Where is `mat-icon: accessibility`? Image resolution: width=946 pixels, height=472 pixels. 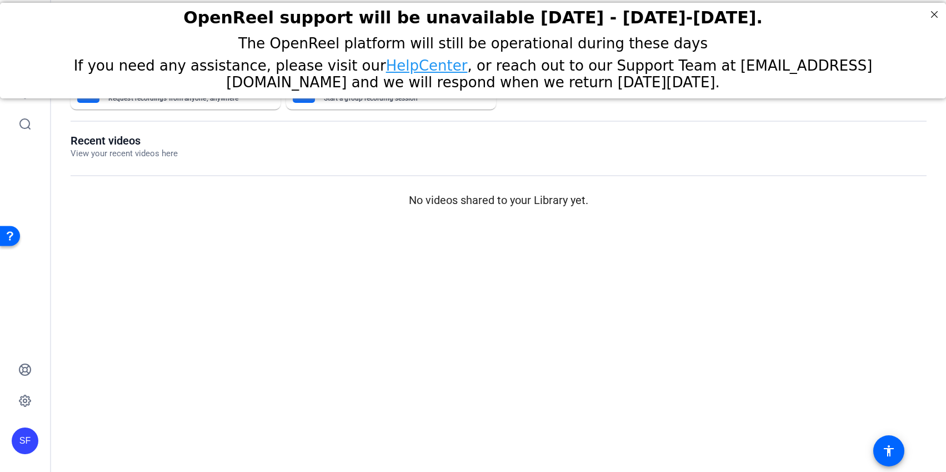
mat-icon: accessibility is located at coordinates (889, 451).